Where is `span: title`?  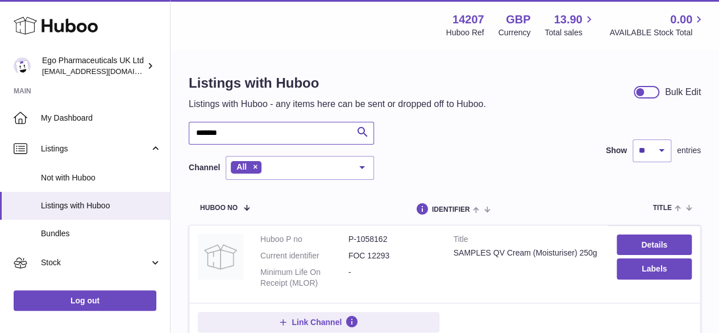 span: title is located at coordinates (662, 207).